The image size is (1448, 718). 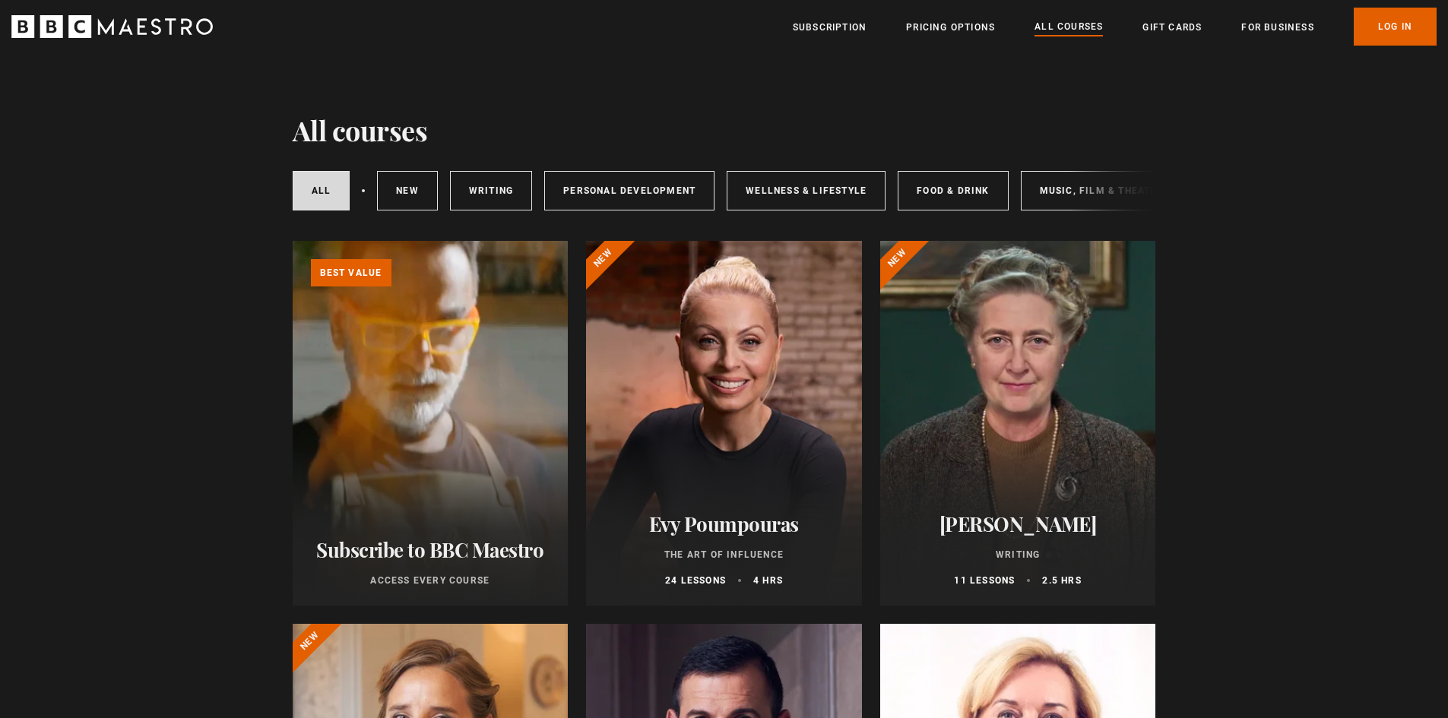 I want to click on a: New, so click(x=407, y=191).